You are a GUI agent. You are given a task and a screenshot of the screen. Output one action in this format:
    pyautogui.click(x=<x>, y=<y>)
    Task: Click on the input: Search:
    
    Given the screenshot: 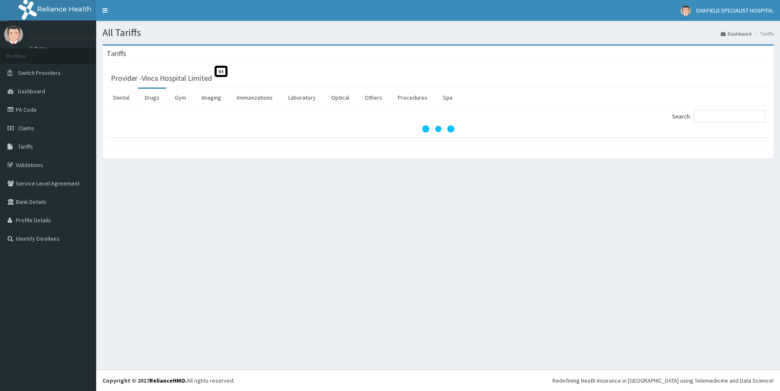 What is the action you would take?
    pyautogui.click(x=730, y=116)
    